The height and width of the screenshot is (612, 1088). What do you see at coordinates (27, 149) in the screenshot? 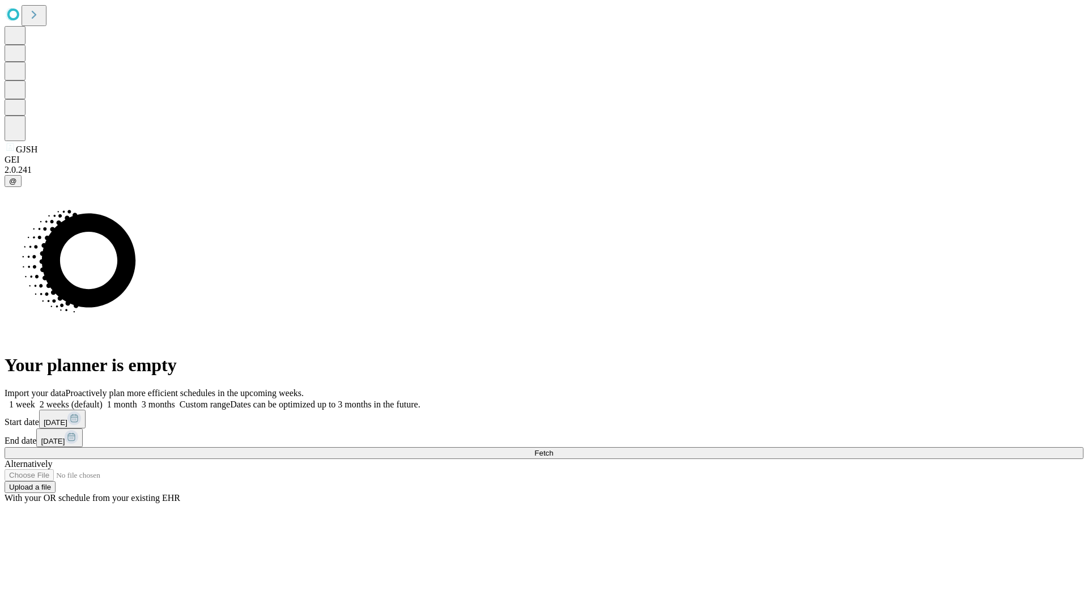
I see `span: GJSH` at bounding box center [27, 149].